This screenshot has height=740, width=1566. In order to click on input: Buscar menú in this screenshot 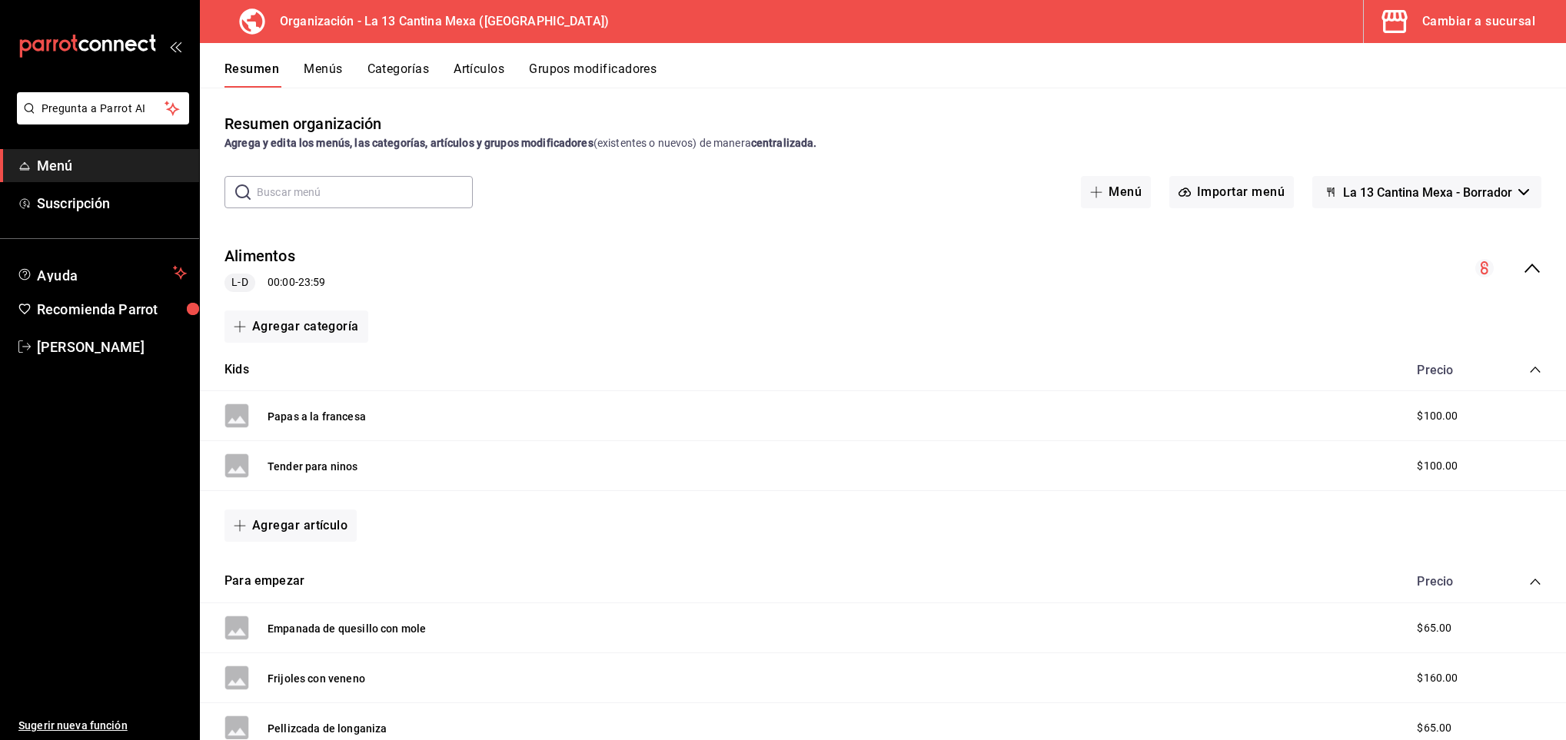, I will do `click(364, 192)`.